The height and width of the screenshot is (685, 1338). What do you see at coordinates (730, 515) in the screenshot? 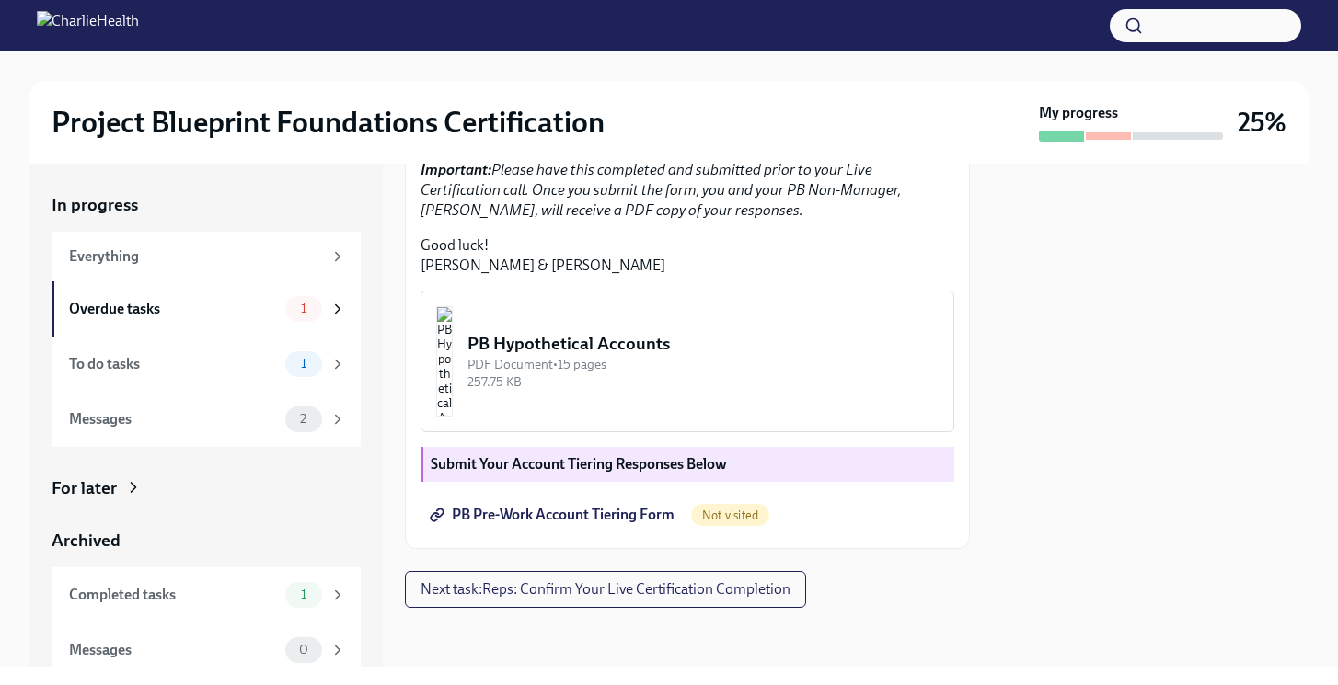
I see `span: Not visited` at bounding box center [730, 515].